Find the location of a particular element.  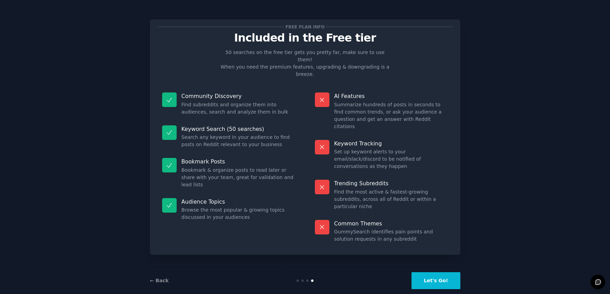

a: ← Back is located at coordinates (159, 281).